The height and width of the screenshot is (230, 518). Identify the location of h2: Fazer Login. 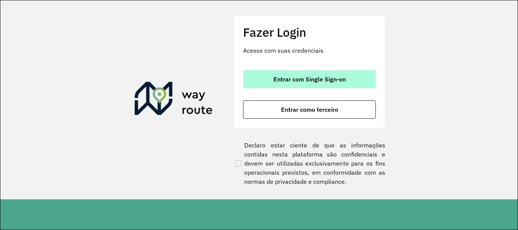
(310, 32).